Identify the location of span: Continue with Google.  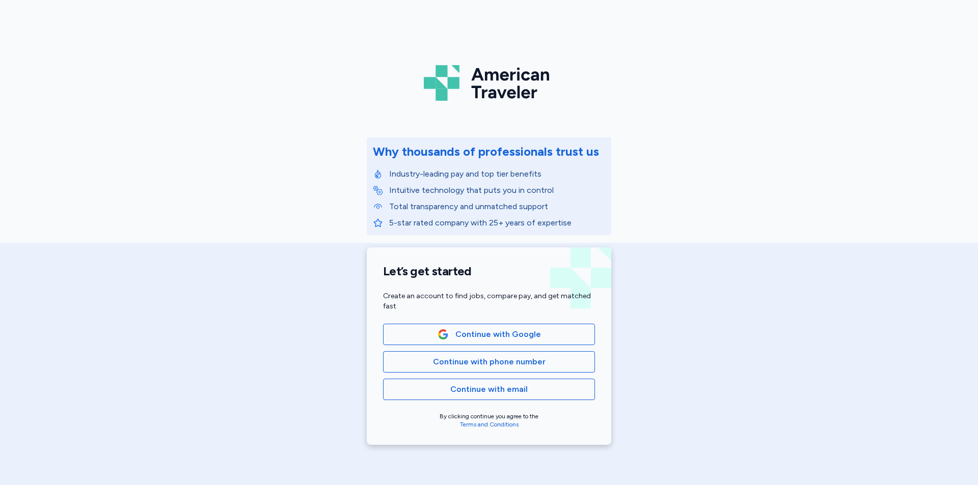
(498, 335).